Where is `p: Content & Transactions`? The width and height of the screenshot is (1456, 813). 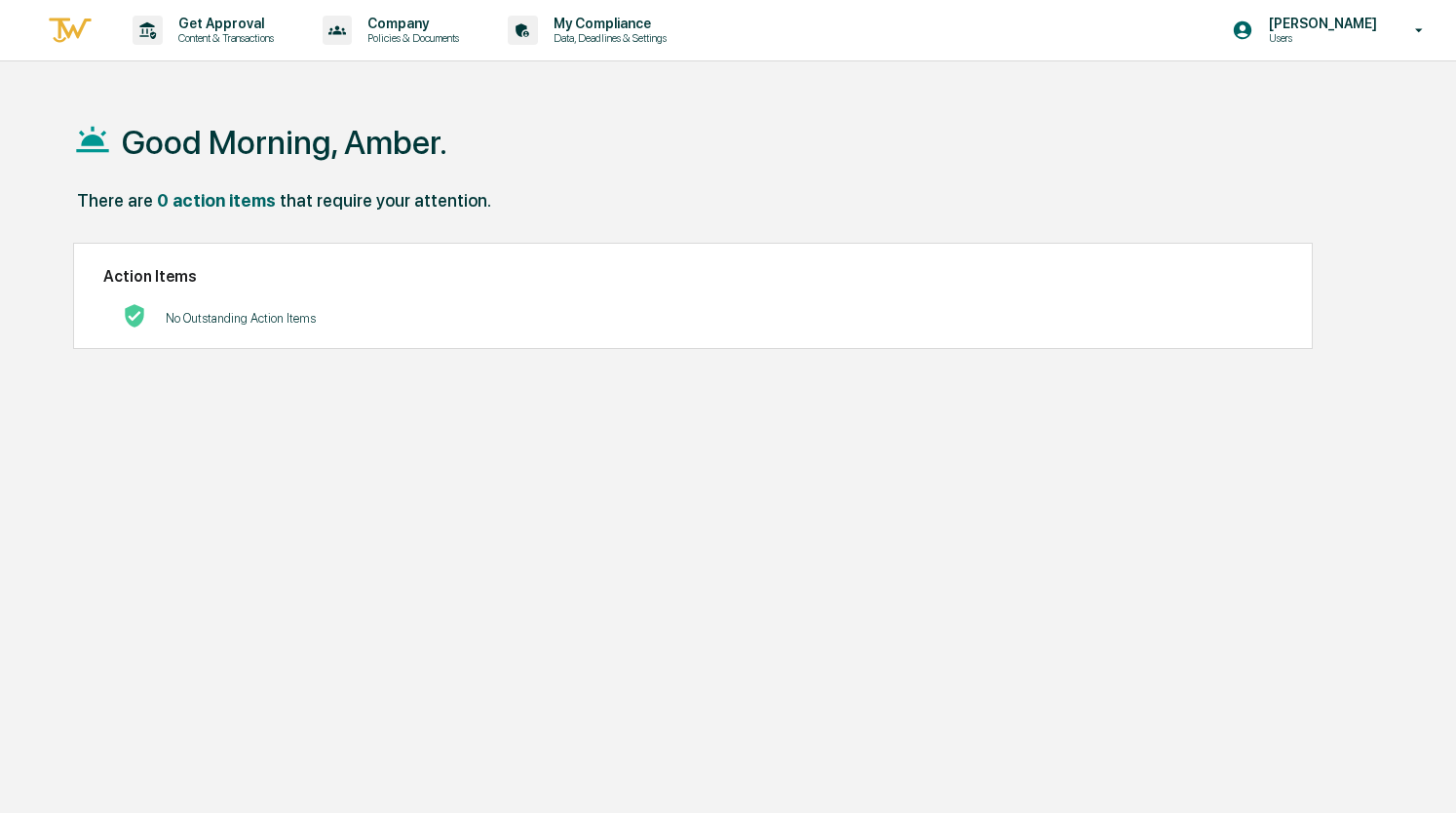
p: Content & Transactions is located at coordinates (223, 38).